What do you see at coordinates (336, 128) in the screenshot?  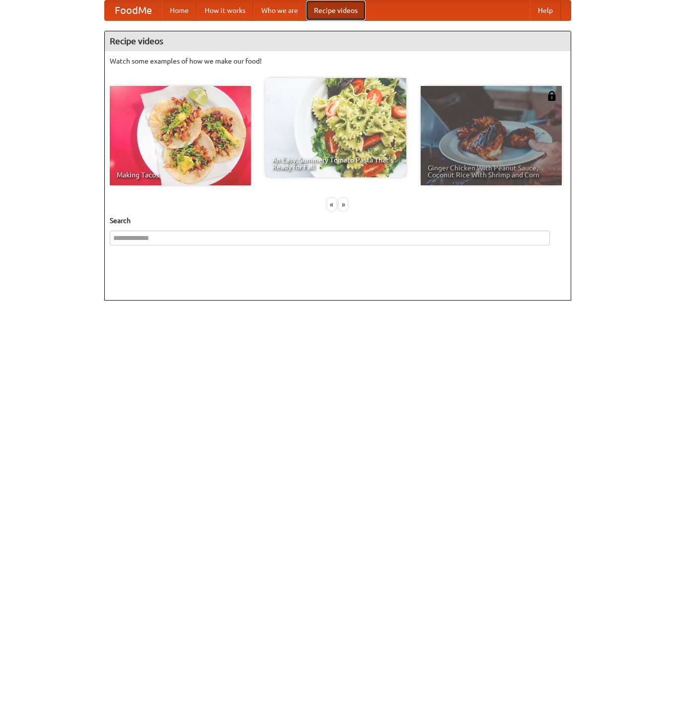 I see `a: An Easy, Summery Tomato Pasta That's Ready for Fall` at bounding box center [336, 128].